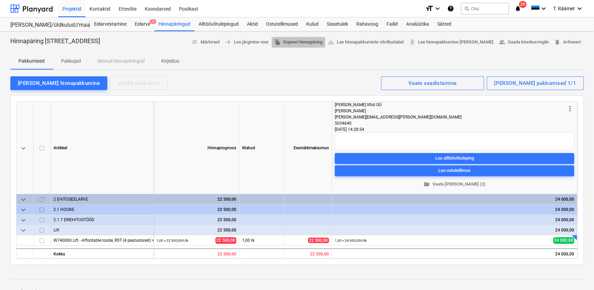 The height and width of the screenshot is (290, 594). Describe the element at coordinates (153, 22) in the screenshot. I see `span: 1` at that location.